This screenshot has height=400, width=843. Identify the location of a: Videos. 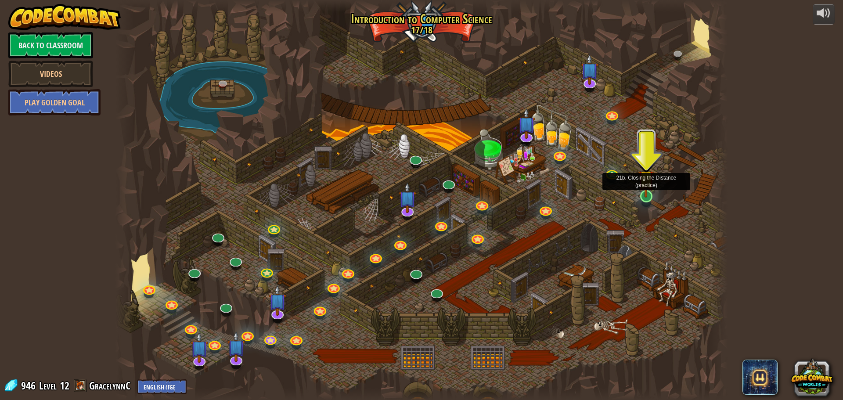
(50, 74).